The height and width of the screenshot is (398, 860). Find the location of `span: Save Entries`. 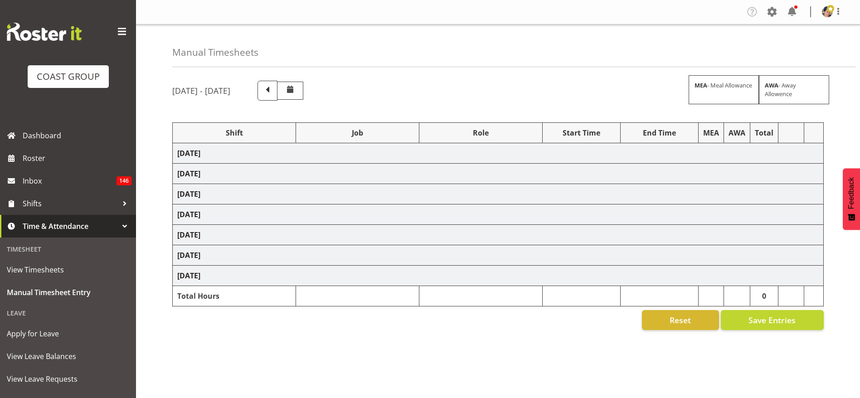

span: Save Entries is located at coordinates (772, 320).